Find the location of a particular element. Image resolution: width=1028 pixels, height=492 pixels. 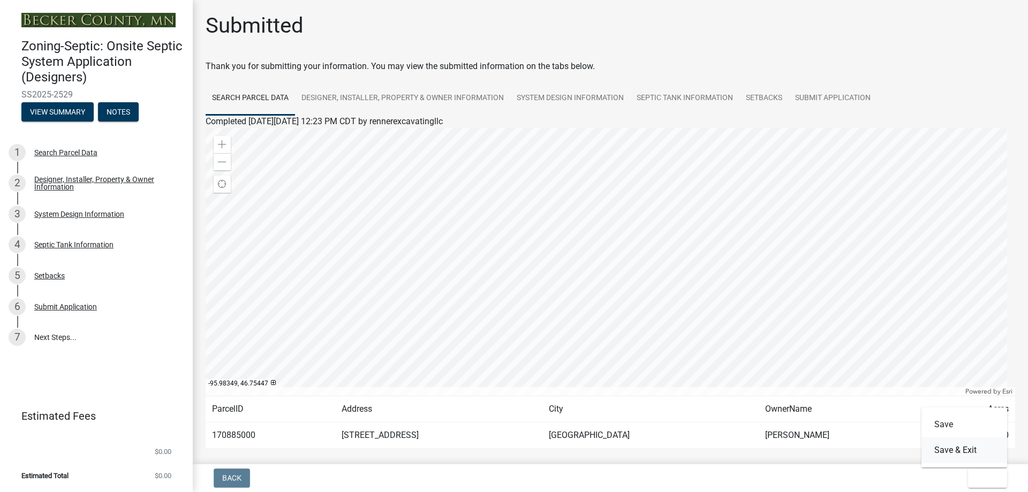

span: Exit is located at coordinates (984, 478).